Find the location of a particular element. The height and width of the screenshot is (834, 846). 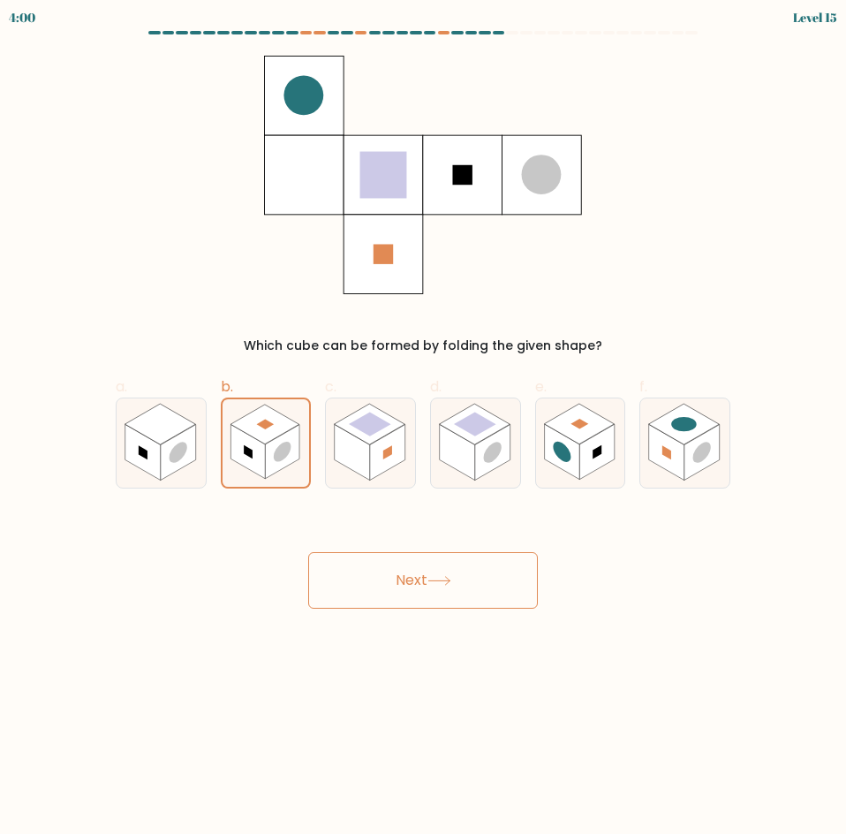

span: d. is located at coordinates (435, 386).